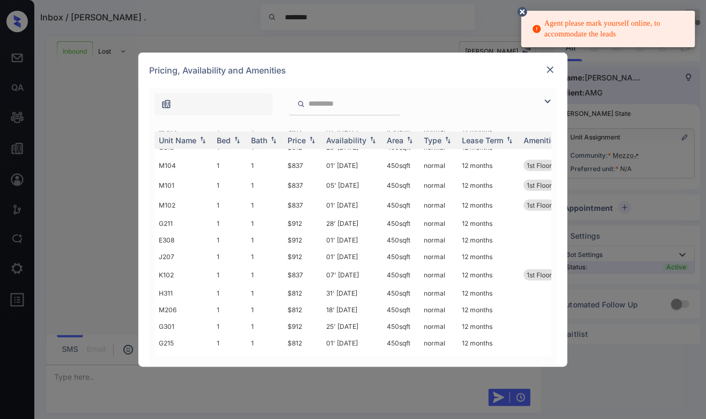  I want to click on div: Agent please mark yourself online, to accommodate the leads, so click(610, 29).